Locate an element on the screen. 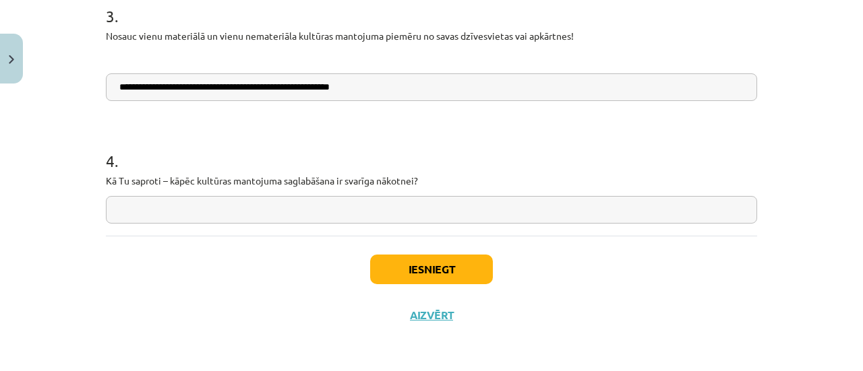 This screenshot has height=371, width=863. img: icon-close-lesson-0947bae3869378f0d4975bcd49f059093ad1ed9edebbc8119c70593378902aed.svg is located at coordinates (11, 59).